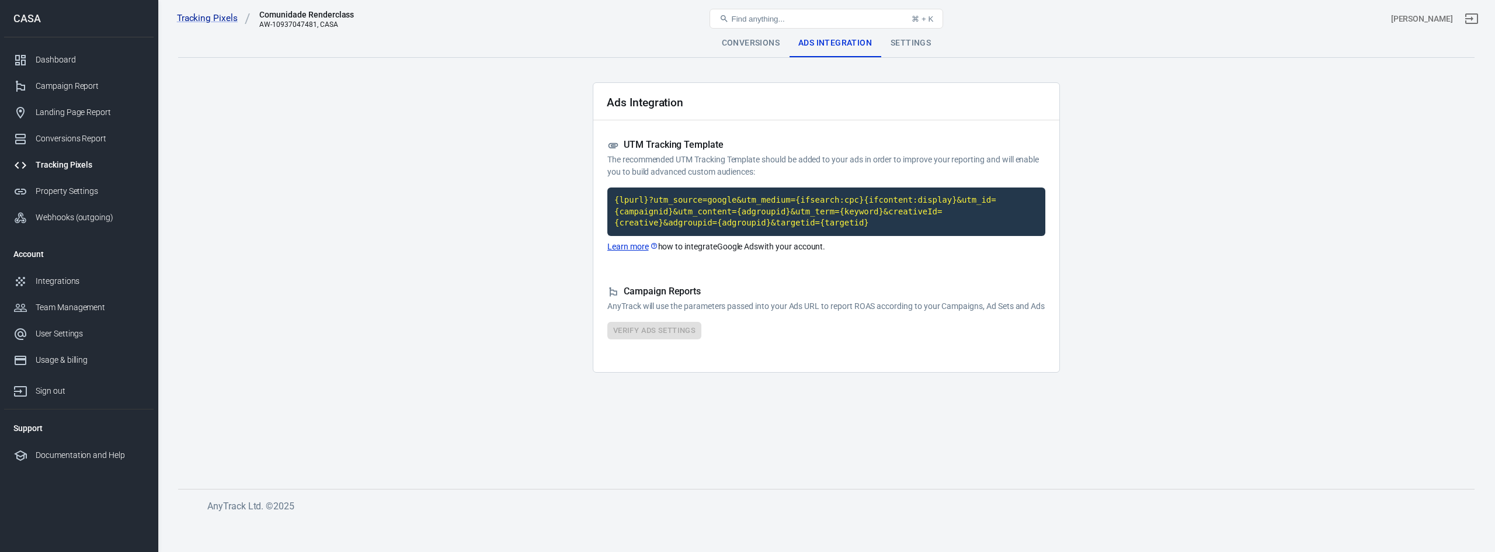 Image resolution: width=1495 pixels, height=552 pixels. What do you see at coordinates (826, 306) in the screenshot?
I see `p: AnyTrack will use the parameters passed into your Ads URL to report ROAS according to your Campai...` at bounding box center [826, 306].